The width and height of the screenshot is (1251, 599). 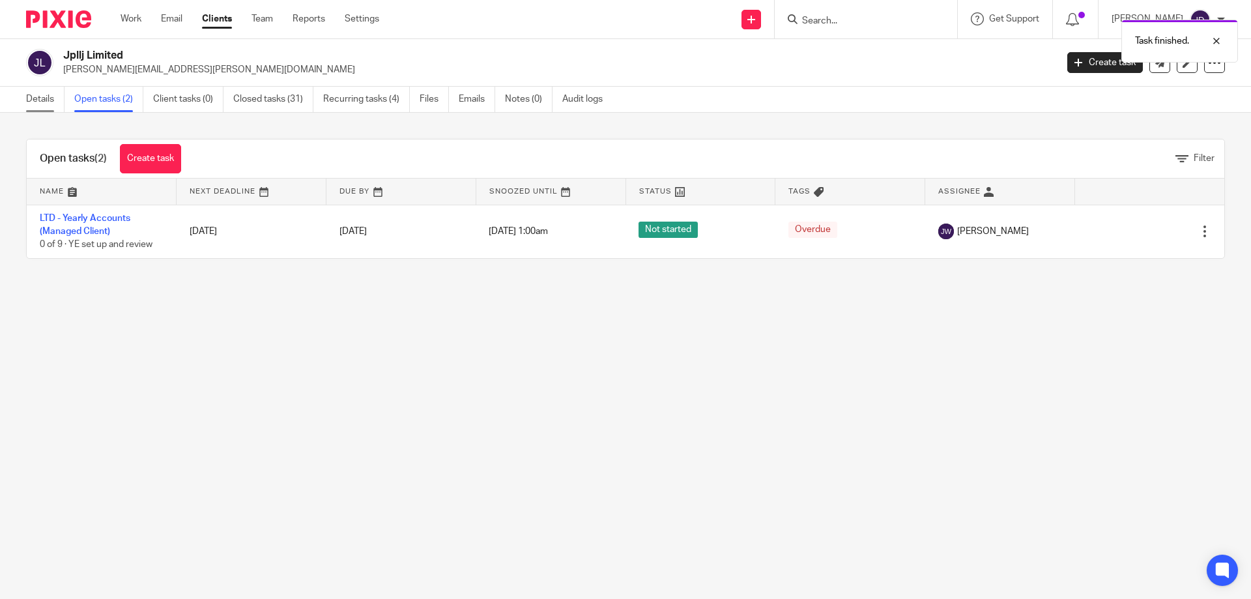 I want to click on span: Filter, so click(x=1204, y=158).